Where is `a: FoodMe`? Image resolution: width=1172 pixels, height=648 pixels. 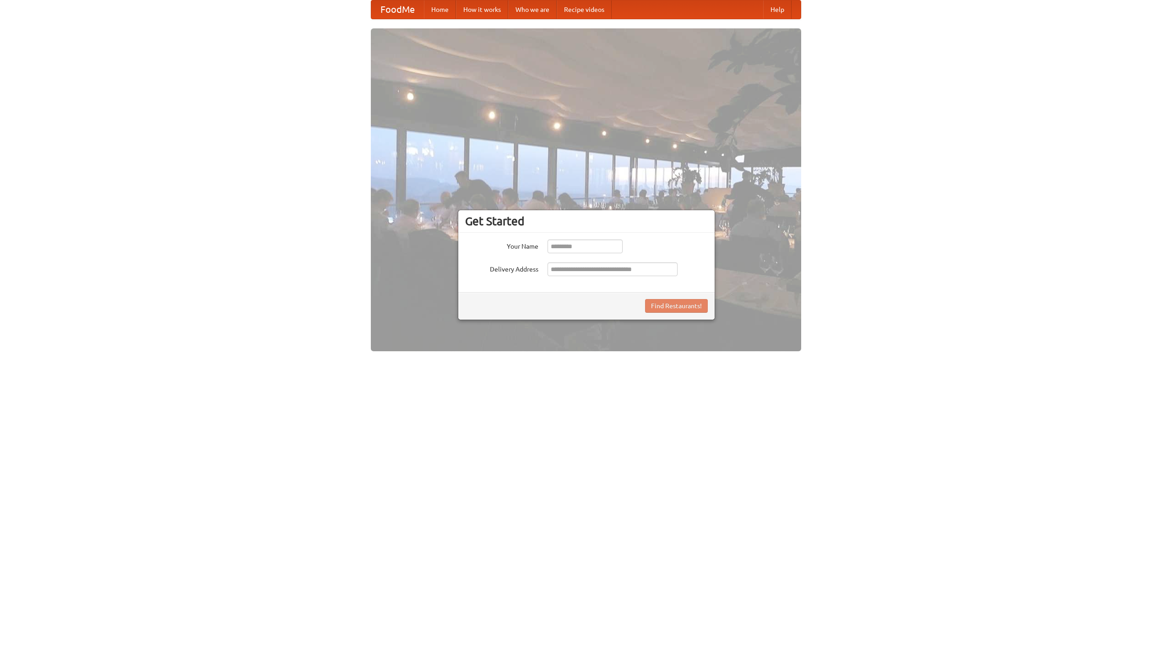 a: FoodMe is located at coordinates (398, 10).